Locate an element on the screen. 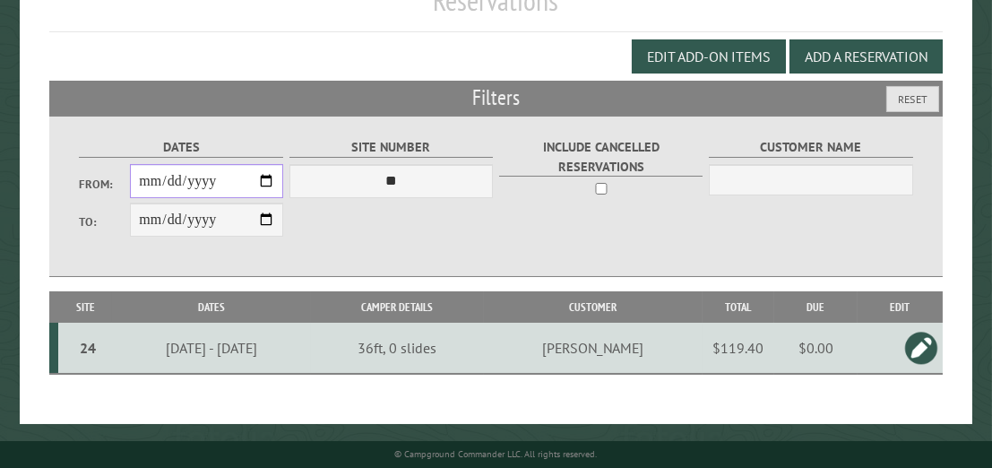 The width and height of the screenshot is (992, 468). small: © Campground Commander LLC. All rights reserved. is located at coordinates (496, 453).